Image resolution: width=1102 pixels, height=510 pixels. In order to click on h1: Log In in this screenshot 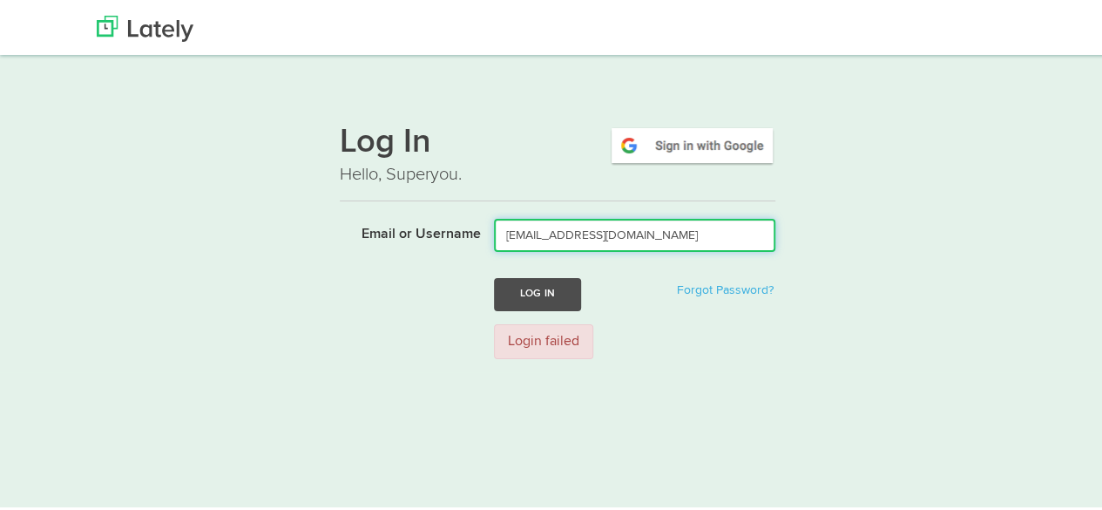, I will do `click(558, 141)`.